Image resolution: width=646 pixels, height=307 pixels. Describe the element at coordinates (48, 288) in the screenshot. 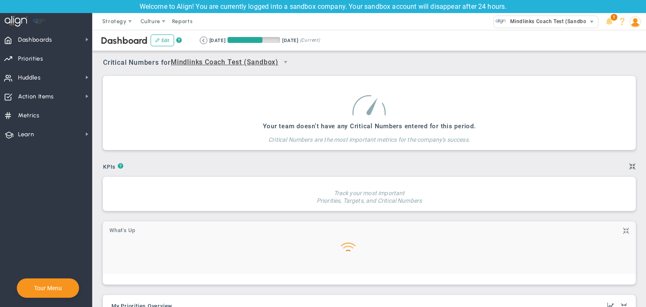

I see `button: Tour Menu` at that location.